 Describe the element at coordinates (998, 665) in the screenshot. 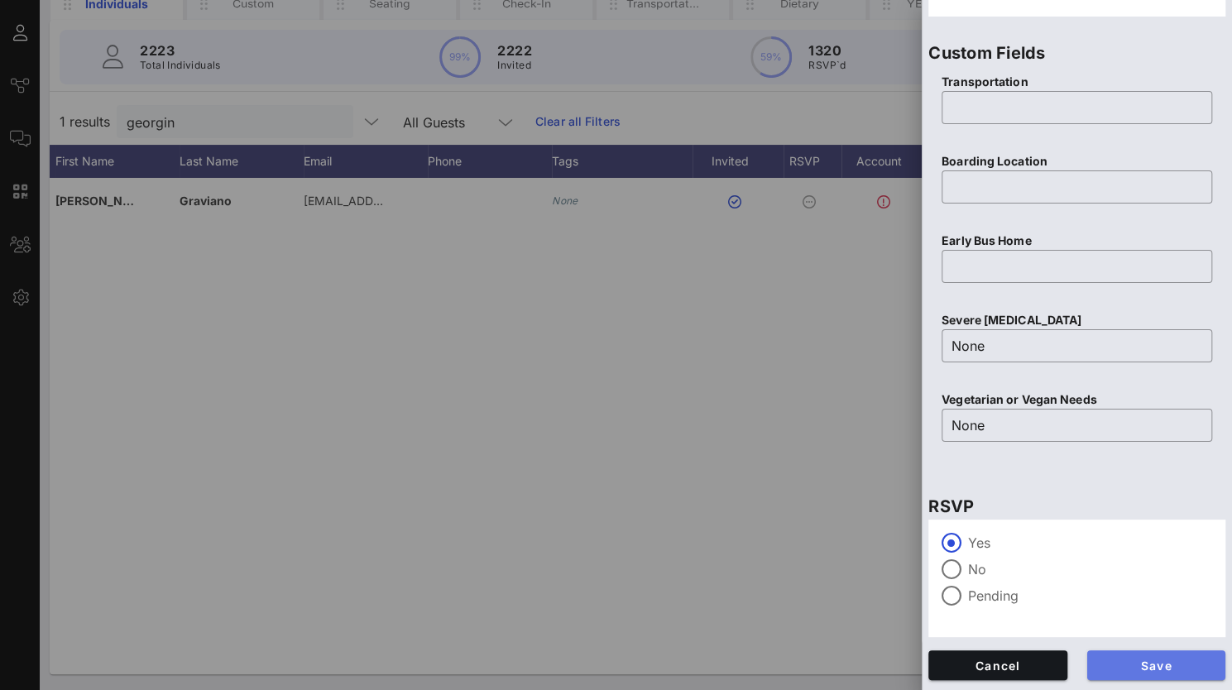

I see `span: Cancel` at that location.